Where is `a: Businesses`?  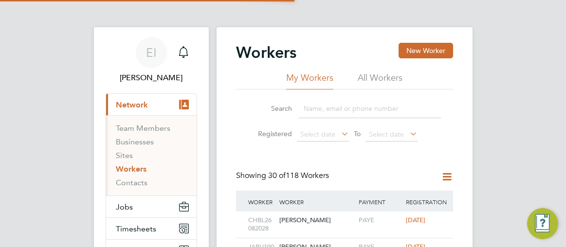 a: Businesses is located at coordinates (135, 142).